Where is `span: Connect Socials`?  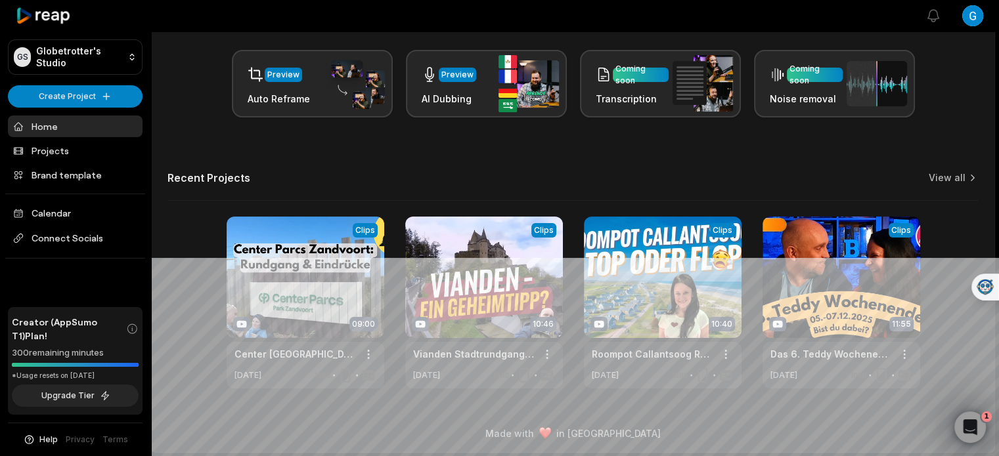 span: Connect Socials is located at coordinates (75, 238).